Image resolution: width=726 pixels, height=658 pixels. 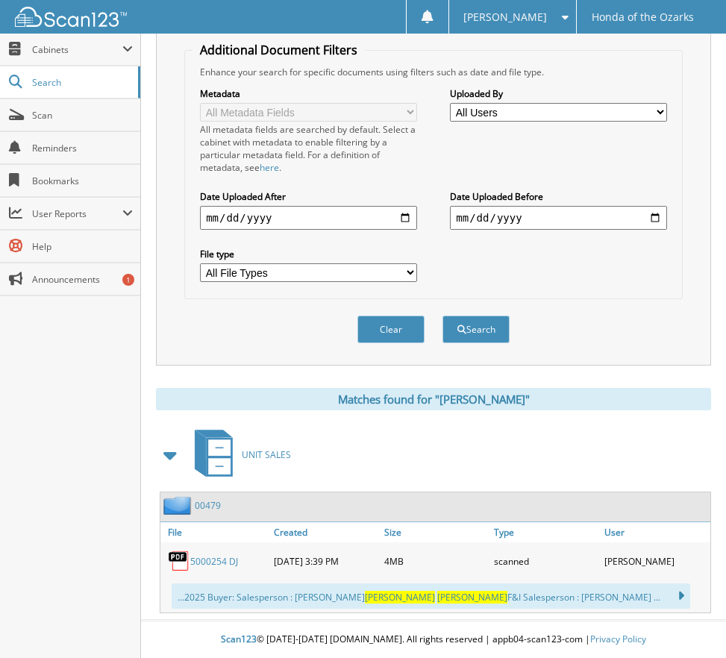 I want to click on a: Type, so click(x=545, y=532).